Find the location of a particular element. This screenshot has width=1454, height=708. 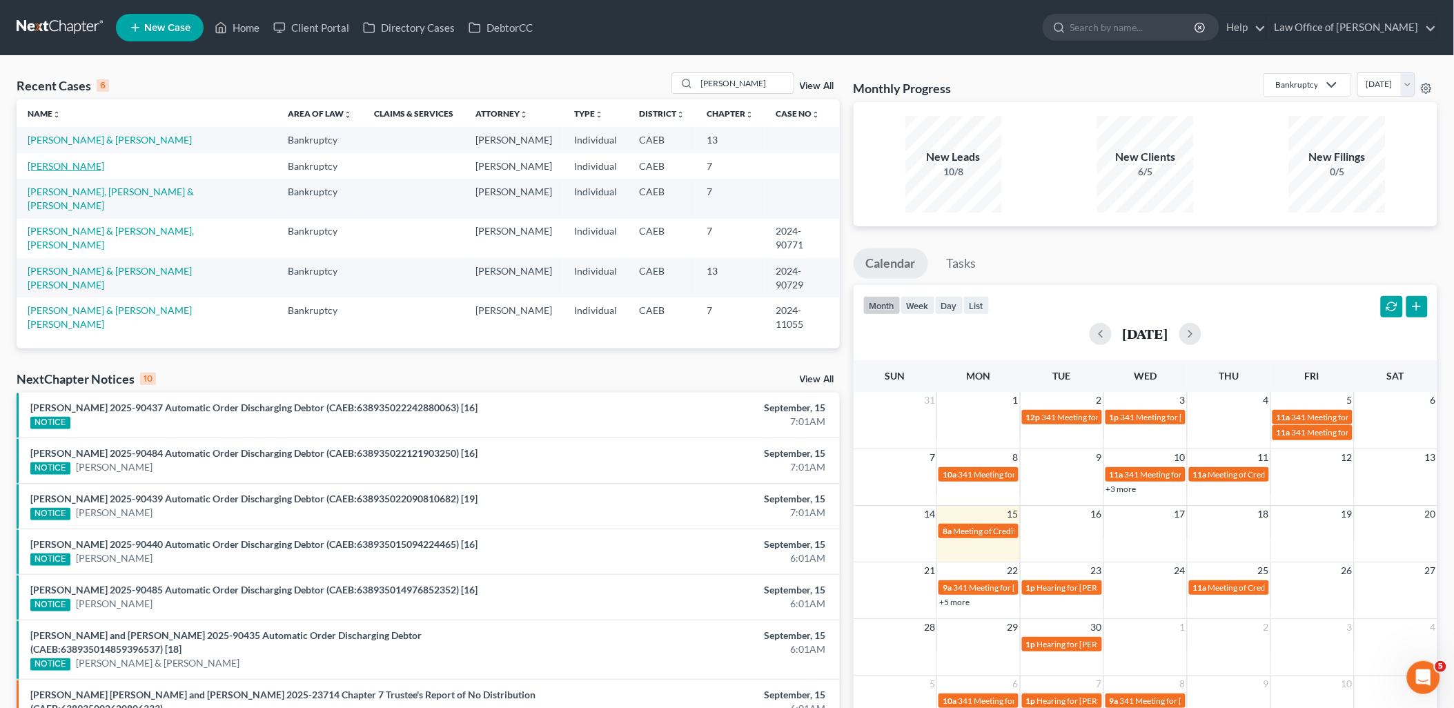

button: week is located at coordinates (918, 305).